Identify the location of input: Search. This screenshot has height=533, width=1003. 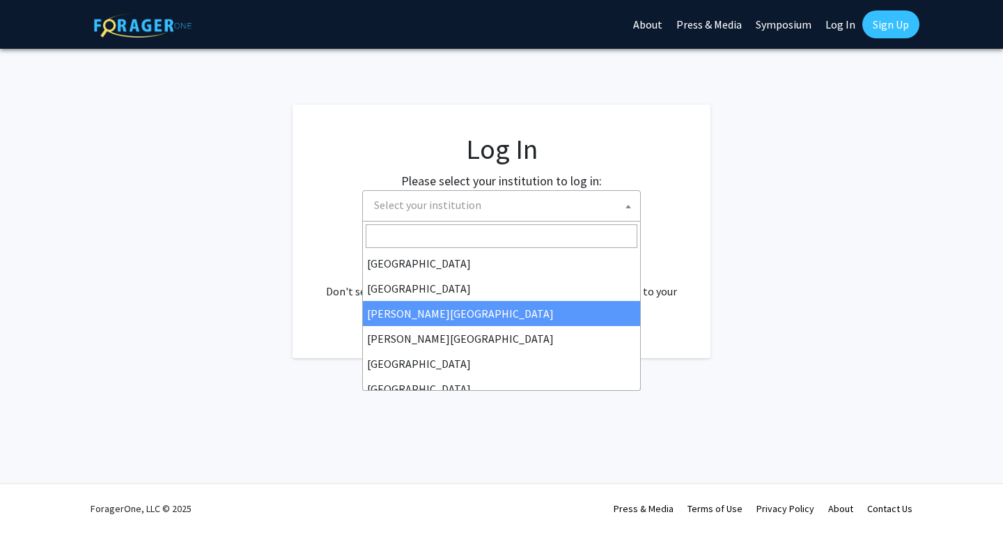
(501, 236).